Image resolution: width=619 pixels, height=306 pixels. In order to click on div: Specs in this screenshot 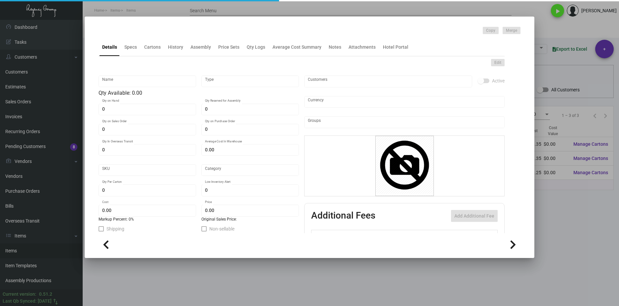, I will do `click(131, 47)`.